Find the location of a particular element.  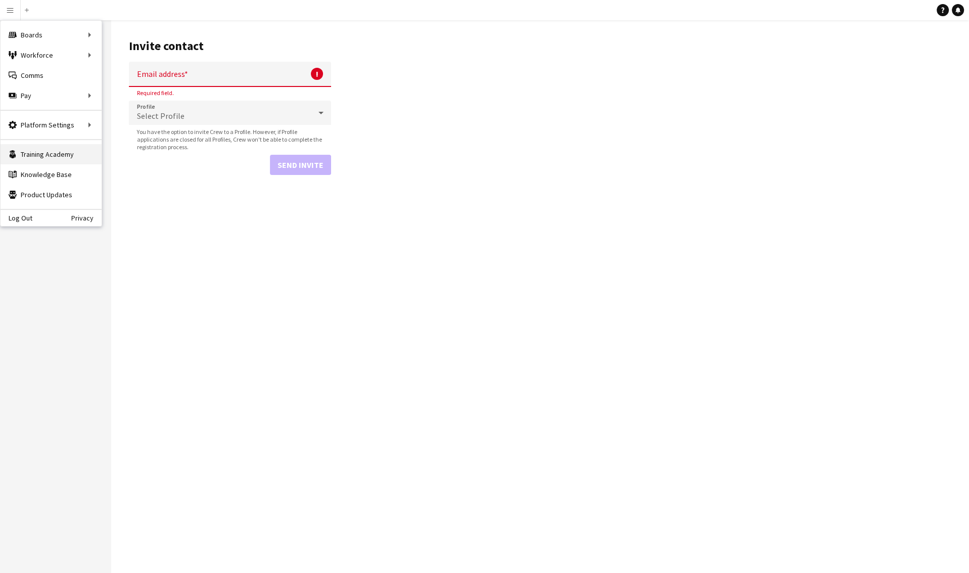

span: You have the option to invite Crew to a Profile. However, if Profile applications are closed for ... is located at coordinates (230, 139).